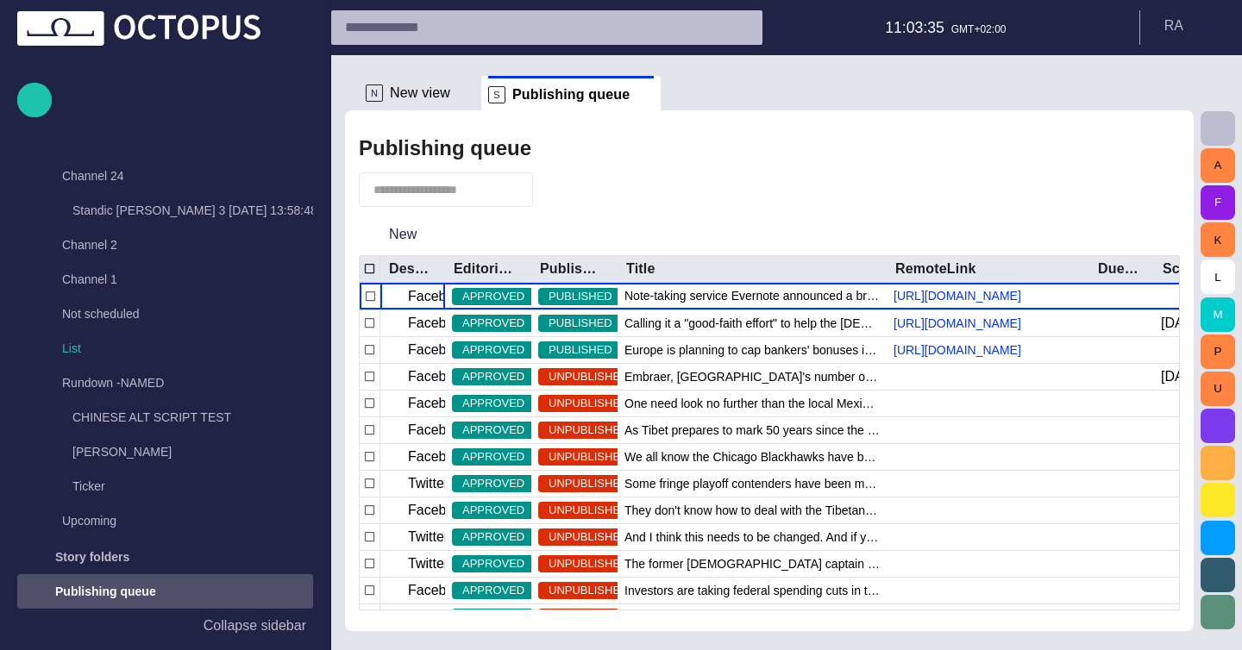 The width and height of the screenshot is (1242, 650). Describe the element at coordinates (410, 269) in the screenshot. I see `div: Destination` at that location.